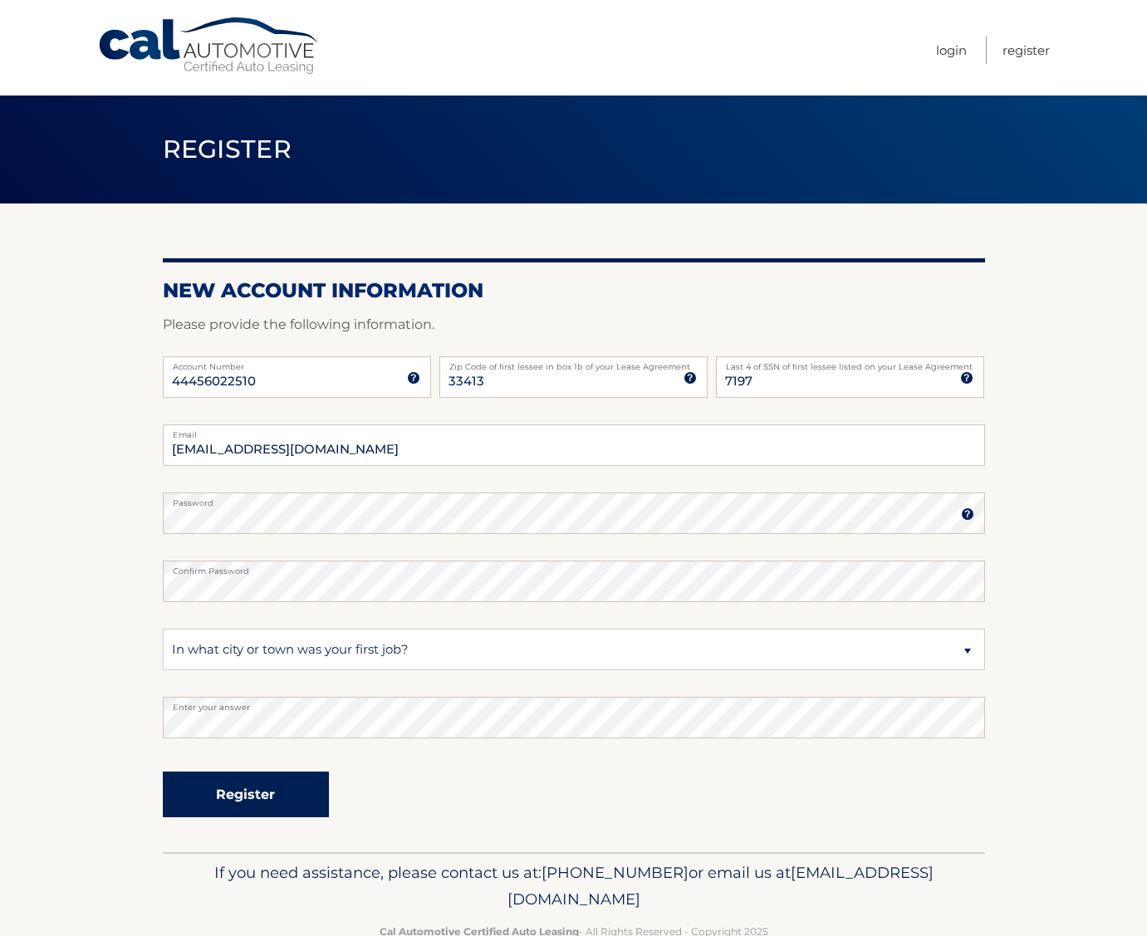 Image resolution: width=1147 pixels, height=936 pixels. I want to click on span: Register, so click(228, 149).